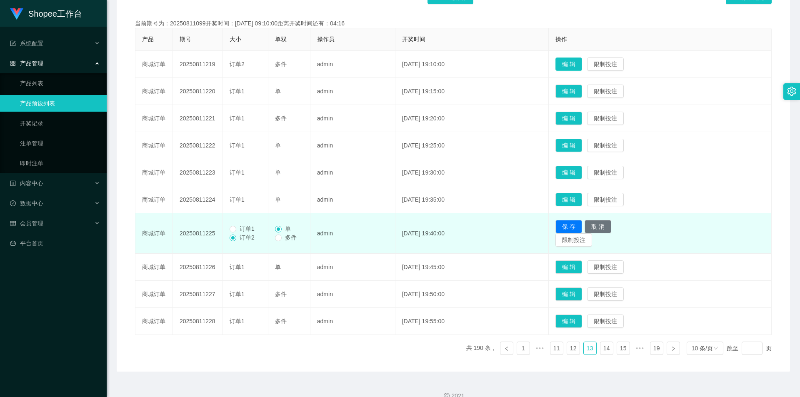 This screenshot has height=397, width=800. I want to click on td: 20250811225, so click(198, 233).